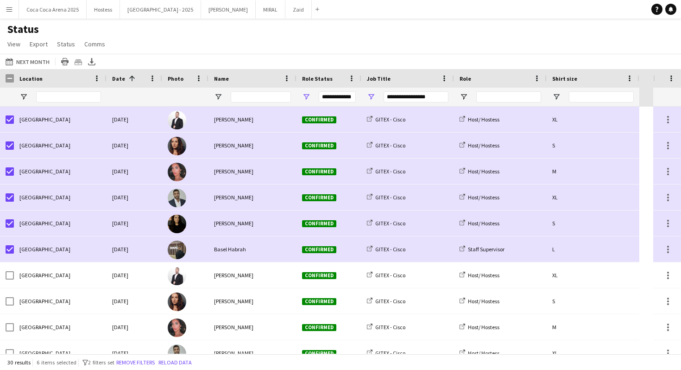 This screenshot has height=370, width=681. I want to click on span: Role, so click(465, 78).